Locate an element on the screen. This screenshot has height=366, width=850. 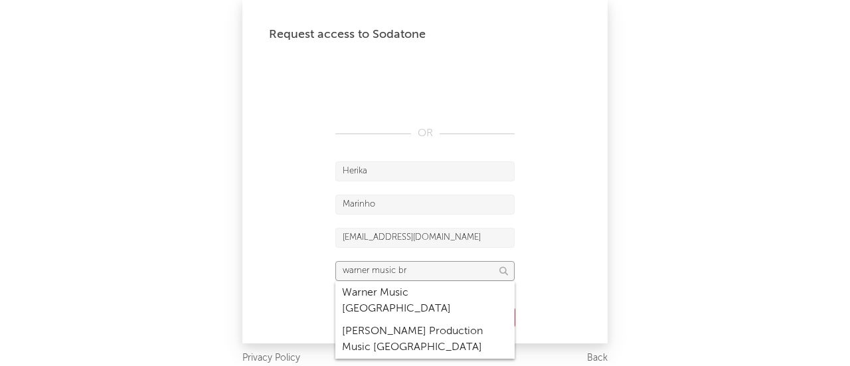
a: Back is located at coordinates (597, 358).